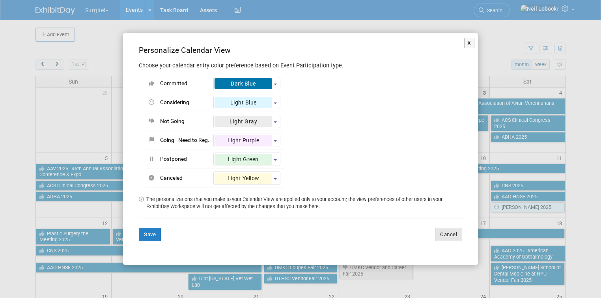 This screenshot has width=601, height=298. Describe the element at coordinates (448, 234) in the screenshot. I see `button: Cancel` at that location.